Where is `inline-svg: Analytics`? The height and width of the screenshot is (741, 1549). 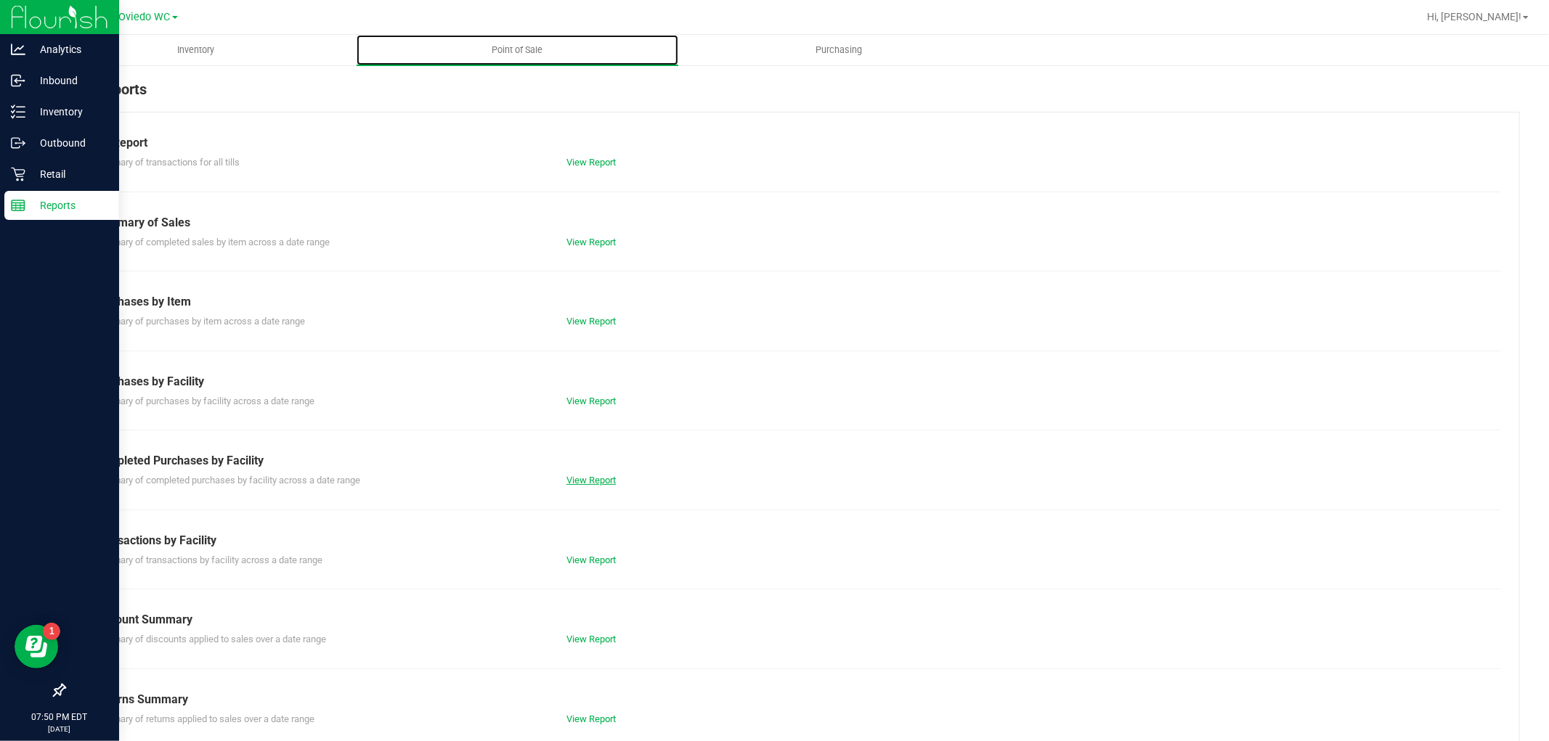
inline-svg: Analytics is located at coordinates (18, 49).